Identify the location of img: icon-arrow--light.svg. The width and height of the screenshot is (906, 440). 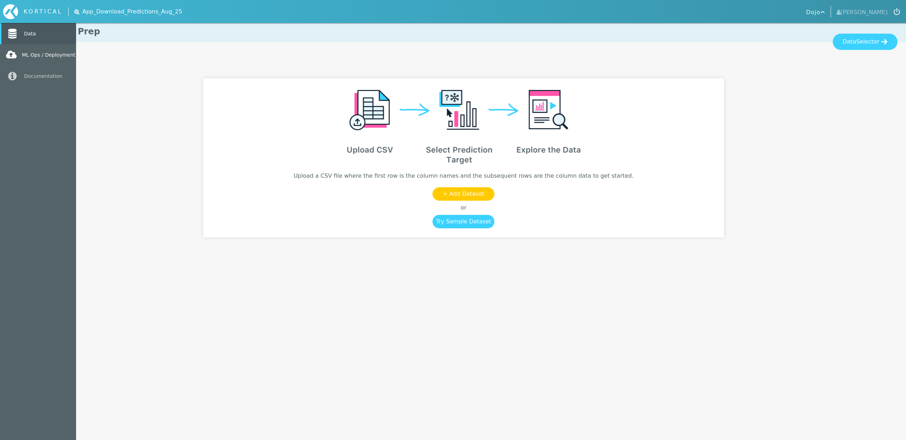
(884, 42).